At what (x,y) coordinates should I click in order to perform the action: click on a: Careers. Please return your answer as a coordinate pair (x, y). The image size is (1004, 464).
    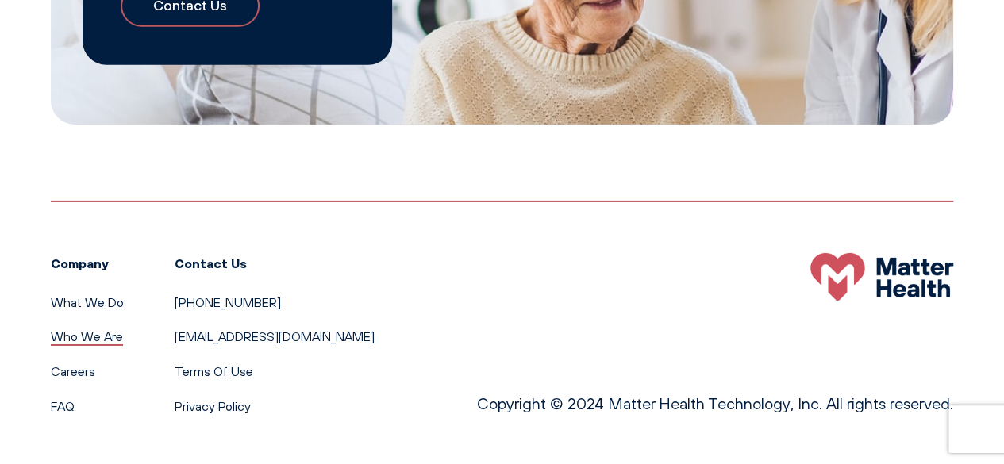
    Looking at the image, I should click on (73, 371).